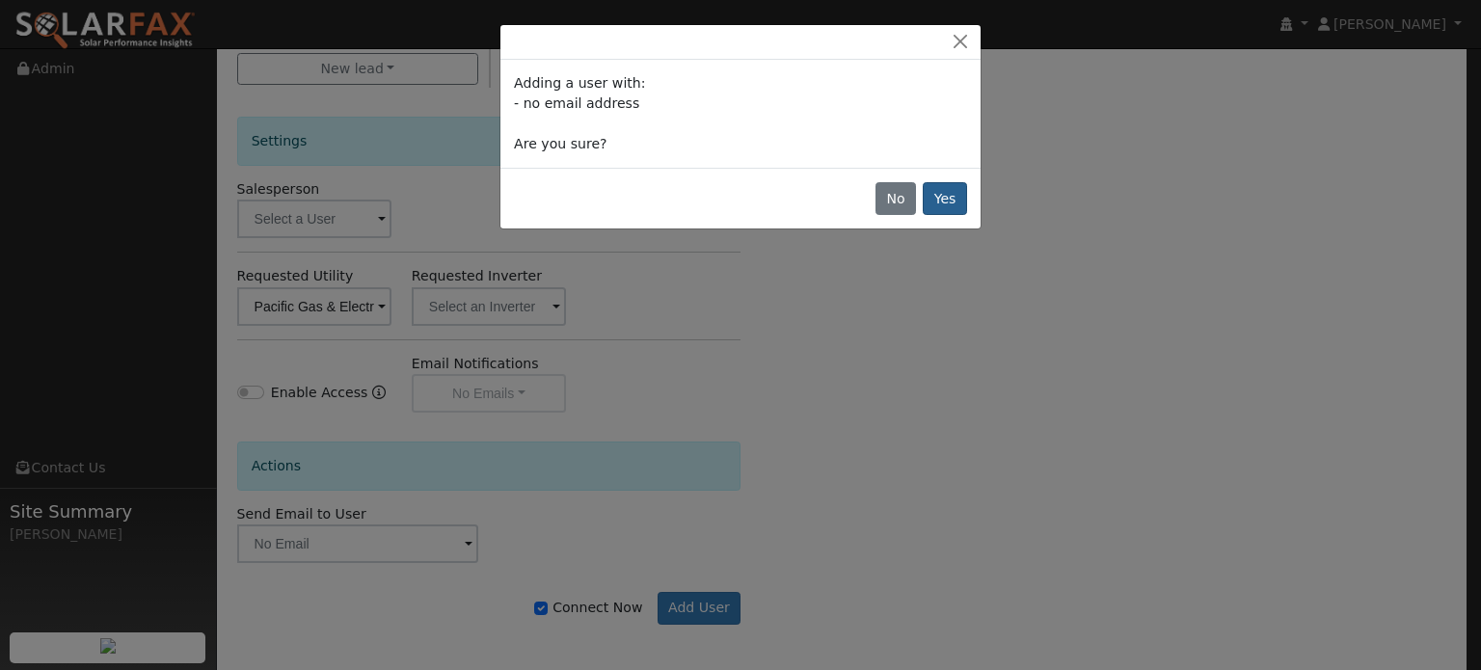  Describe the element at coordinates (576, 103) in the screenshot. I see `span: - no email address` at that location.